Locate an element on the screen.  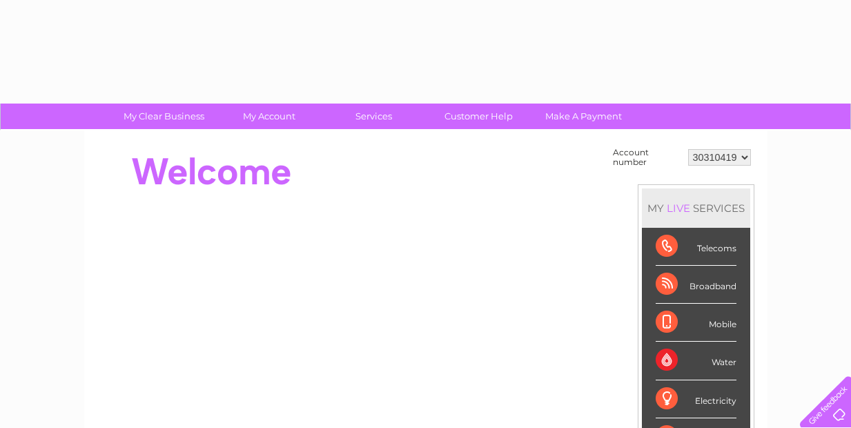
div: Telecoms is located at coordinates (696, 246).